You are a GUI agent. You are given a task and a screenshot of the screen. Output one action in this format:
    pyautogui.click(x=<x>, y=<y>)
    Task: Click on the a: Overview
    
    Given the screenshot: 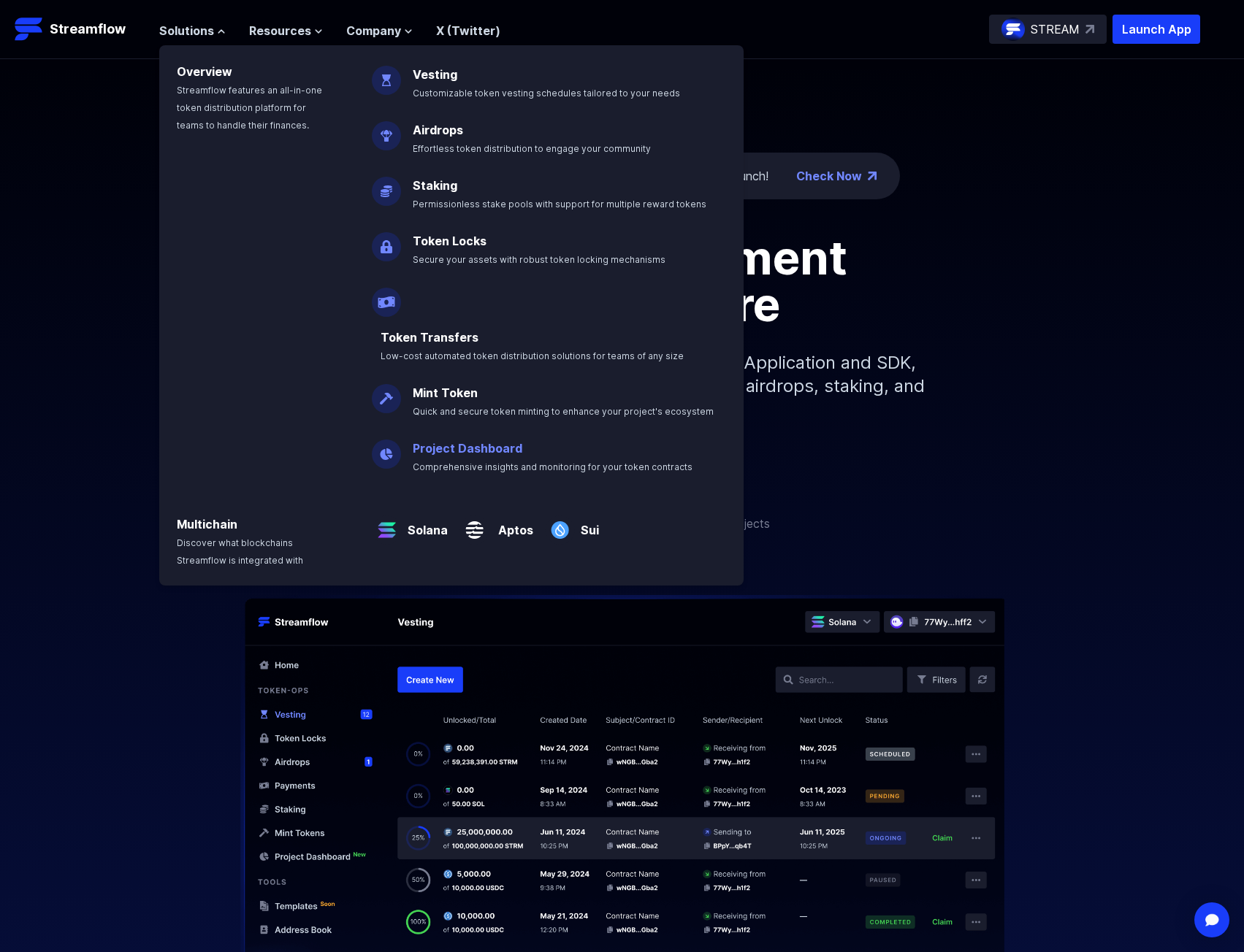 What is the action you would take?
    pyautogui.click(x=204, y=71)
    